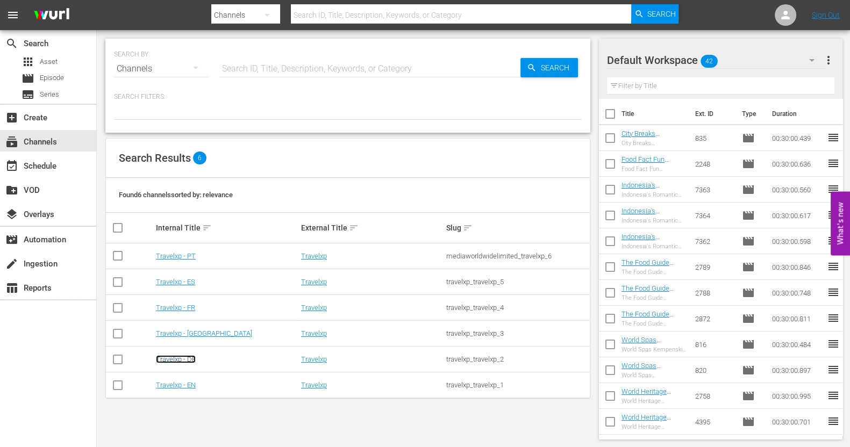 The height and width of the screenshot is (447, 850). I want to click on div: travelxp_travelxp_1, so click(517, 385).